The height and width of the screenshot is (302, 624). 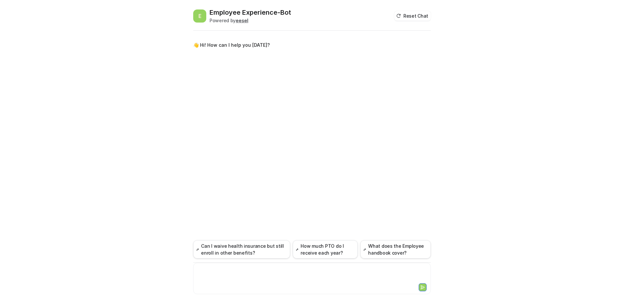 What do you see at coordinates (250, 20) in the screenshot?
I see `div: Powered by` at bounding box center [250, 20].